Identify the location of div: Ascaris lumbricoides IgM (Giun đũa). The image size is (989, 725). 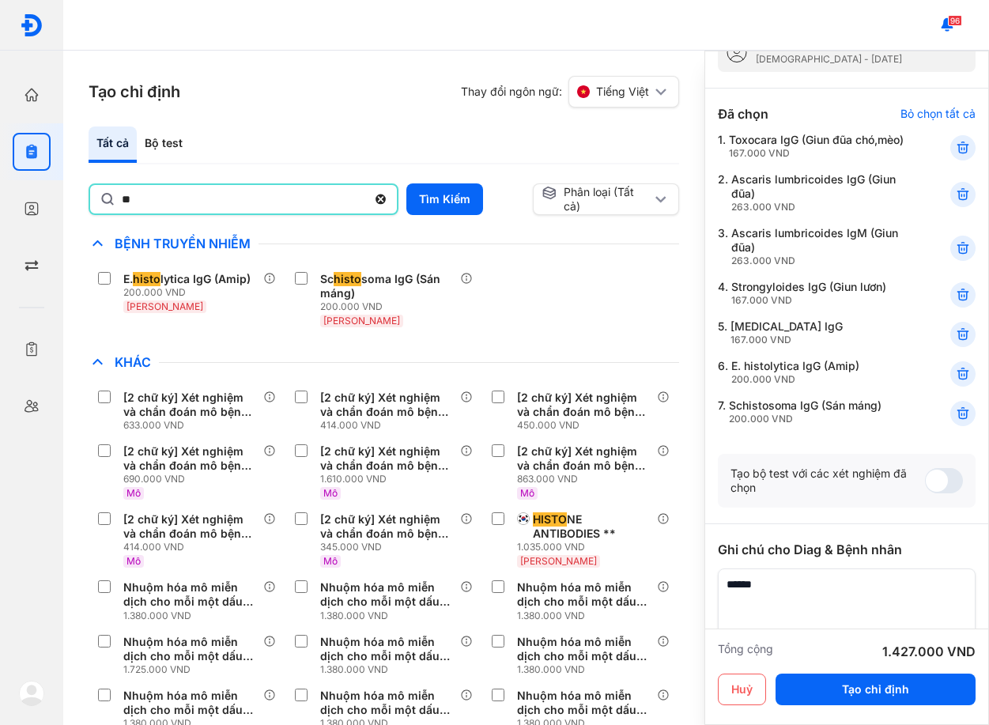
(821, 247).